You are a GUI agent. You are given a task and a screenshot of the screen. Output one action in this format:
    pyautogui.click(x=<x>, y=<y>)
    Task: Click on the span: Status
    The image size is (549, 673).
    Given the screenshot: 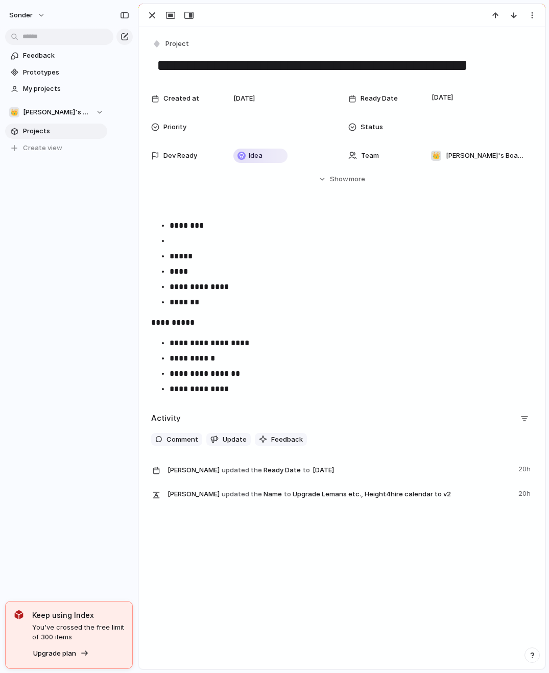 What is the action you would take?
    pyautogui.click(x=372, y=127)
    